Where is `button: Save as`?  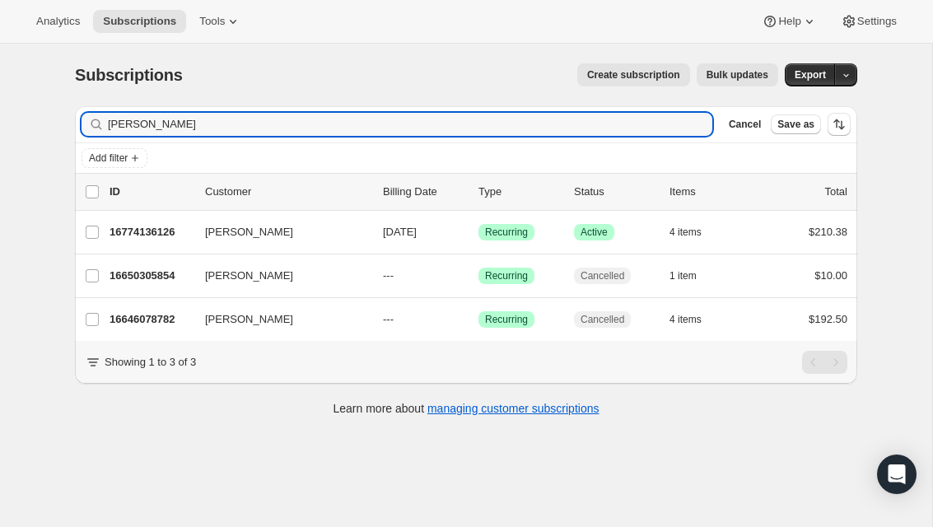
button: Save as is located at coordinates (796, 124).